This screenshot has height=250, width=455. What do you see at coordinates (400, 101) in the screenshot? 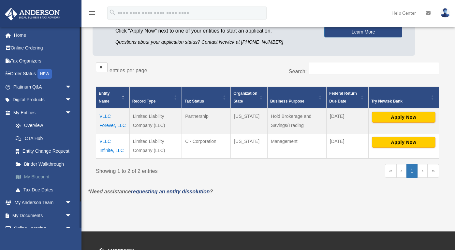
I see `span: Try Newtek Bank` at bounding box center [400, 101].